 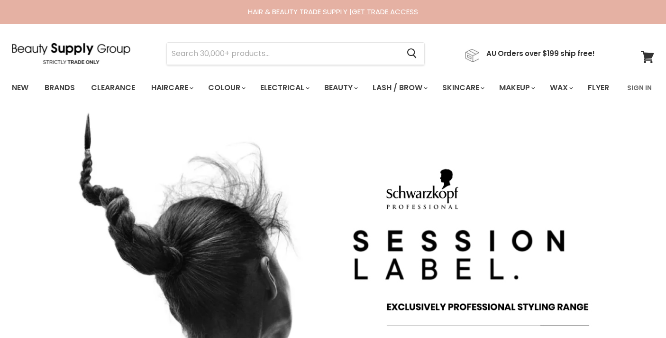 What do you see at coordinates (113, 88) in the screenshot?
I see `a: Clearance` at bounding box center [113, 88].